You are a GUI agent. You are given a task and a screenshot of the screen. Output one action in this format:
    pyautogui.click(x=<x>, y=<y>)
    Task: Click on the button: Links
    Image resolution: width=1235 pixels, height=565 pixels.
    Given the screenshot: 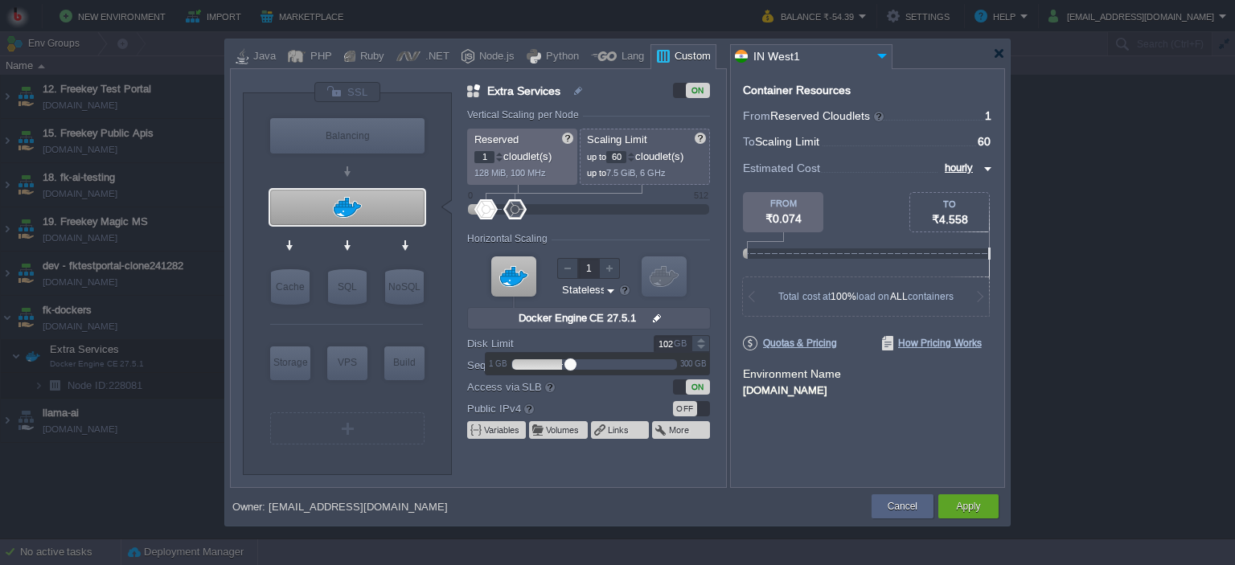 What is the action you would take?
    pyautogui.click(x=619, y=430)
    